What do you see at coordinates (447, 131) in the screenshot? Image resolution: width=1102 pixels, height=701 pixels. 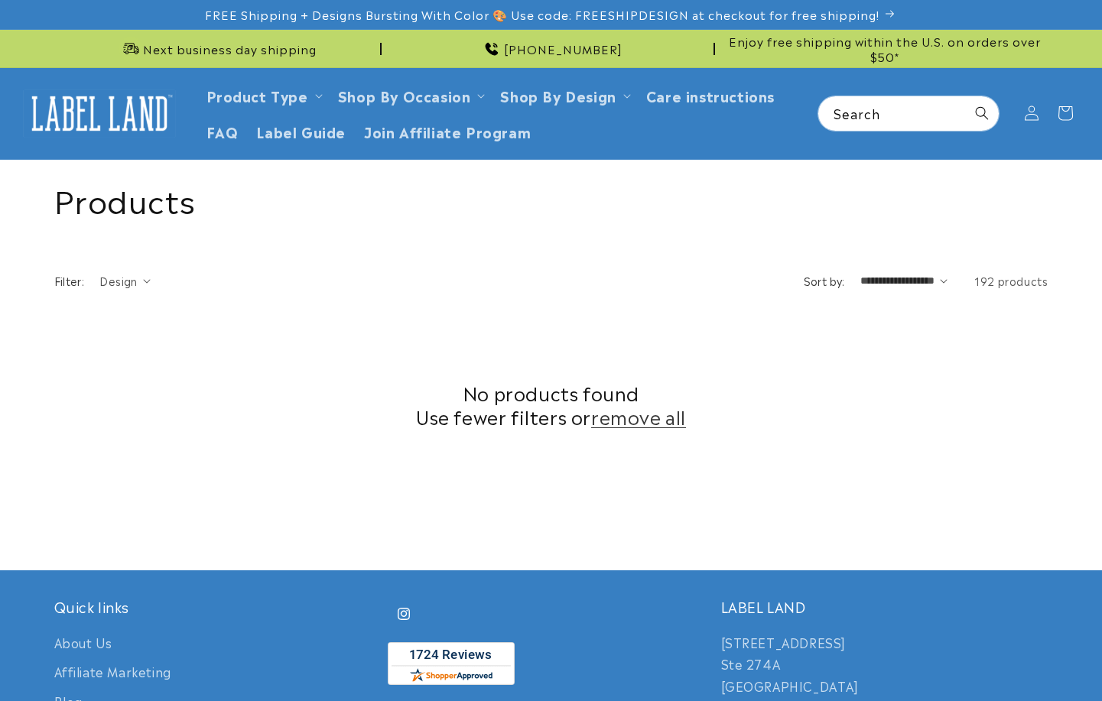 I see `span: Join Affiliate Program` at bounding box center [447, 131].